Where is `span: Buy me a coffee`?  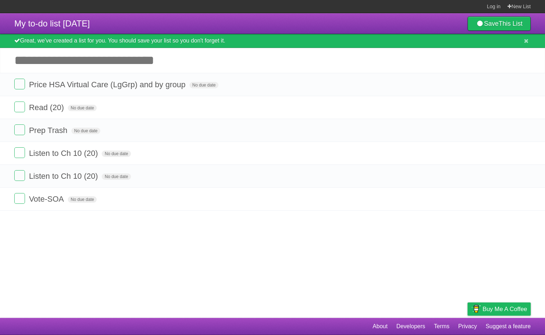 span: Buy me a coffee is located at coordinates (505, 308).